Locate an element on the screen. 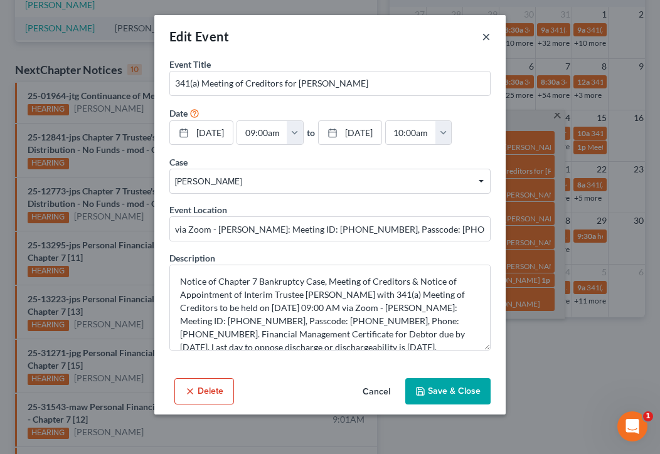 The width and height of the screenshot is (660, 454). label: to is located at coordinates (311, 132).